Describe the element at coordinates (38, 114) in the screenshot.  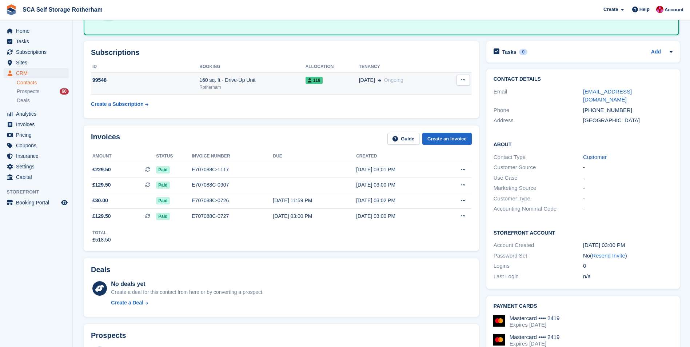
I see `span: Analytics` at that location.